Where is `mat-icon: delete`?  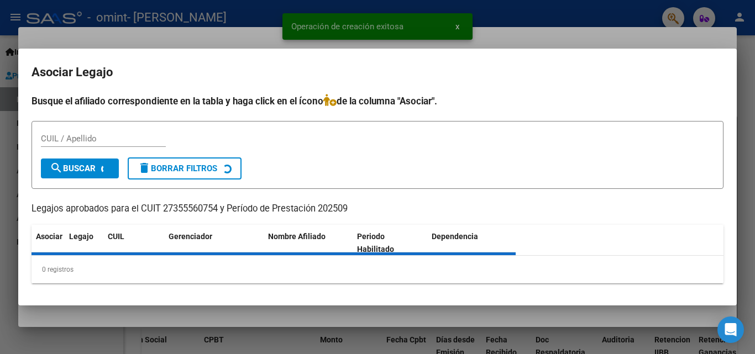 mat-icon: delete is located at coordinates (144, 168).